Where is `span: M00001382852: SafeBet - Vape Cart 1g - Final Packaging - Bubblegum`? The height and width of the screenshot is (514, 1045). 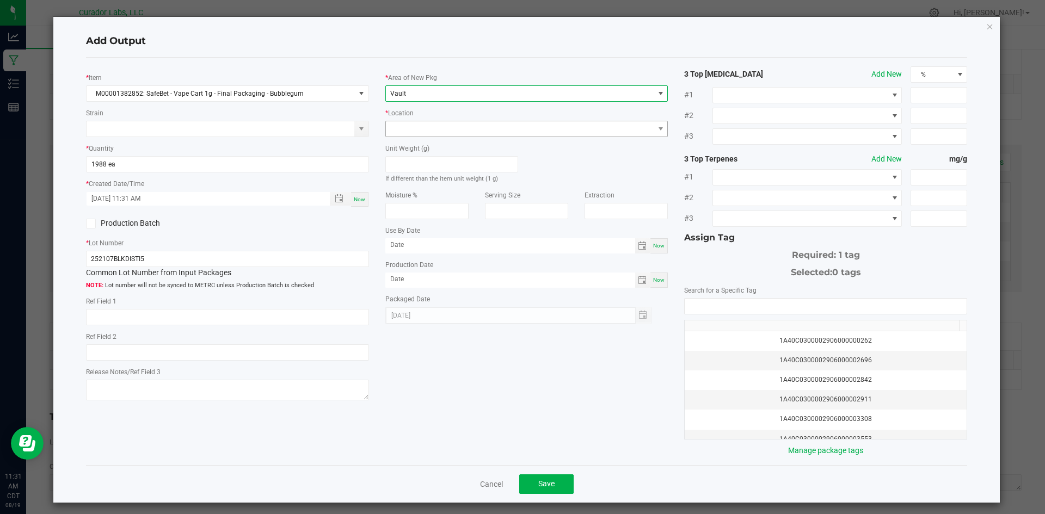 span: M00001382852: SafeBet - Vape Cart 1g - Final Packaging - Bubblegum is located at coordinates (220, 94).